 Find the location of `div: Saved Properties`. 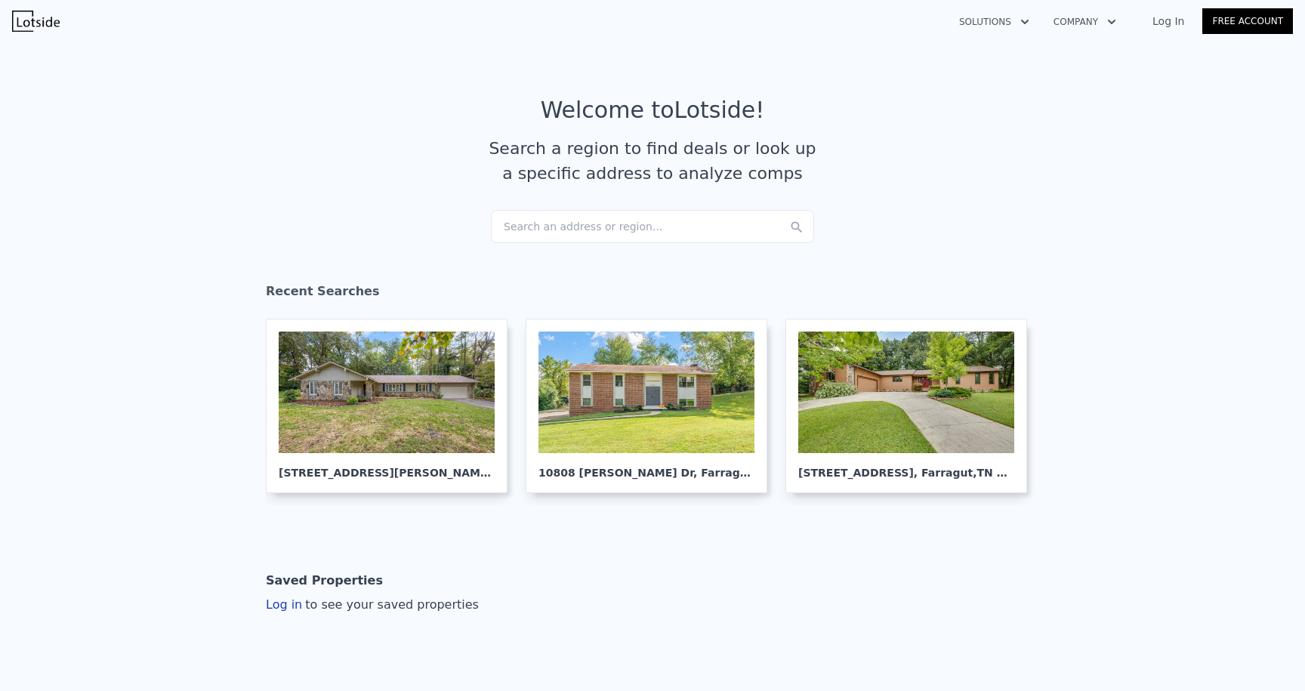

div: Saved Properties is located at coordinates (324, 581).